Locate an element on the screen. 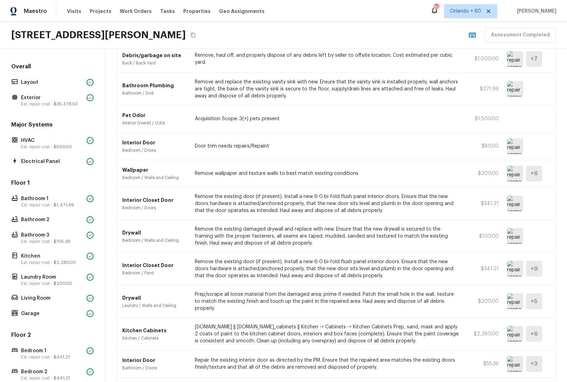  p: Kitchen is located at coordinates (52, 256).